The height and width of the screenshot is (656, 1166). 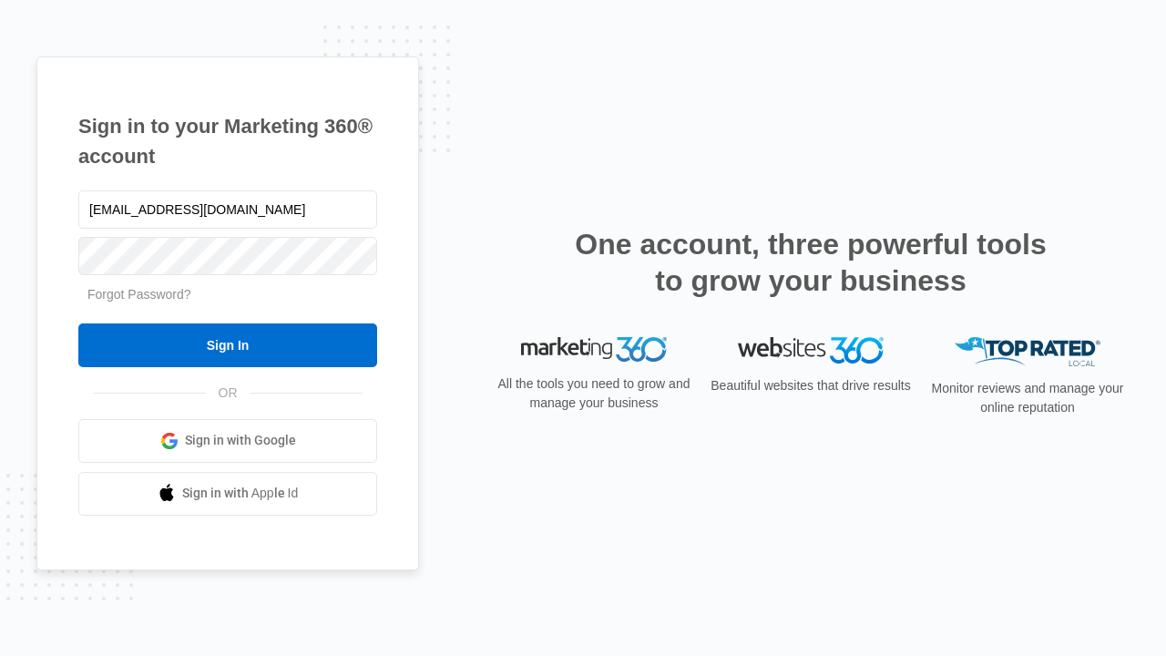 What do you see at coordinates (810, 262) in the screenshot?
I see `h2: One account, three powerful tools to grow your business` at bounding box center [810, 262].